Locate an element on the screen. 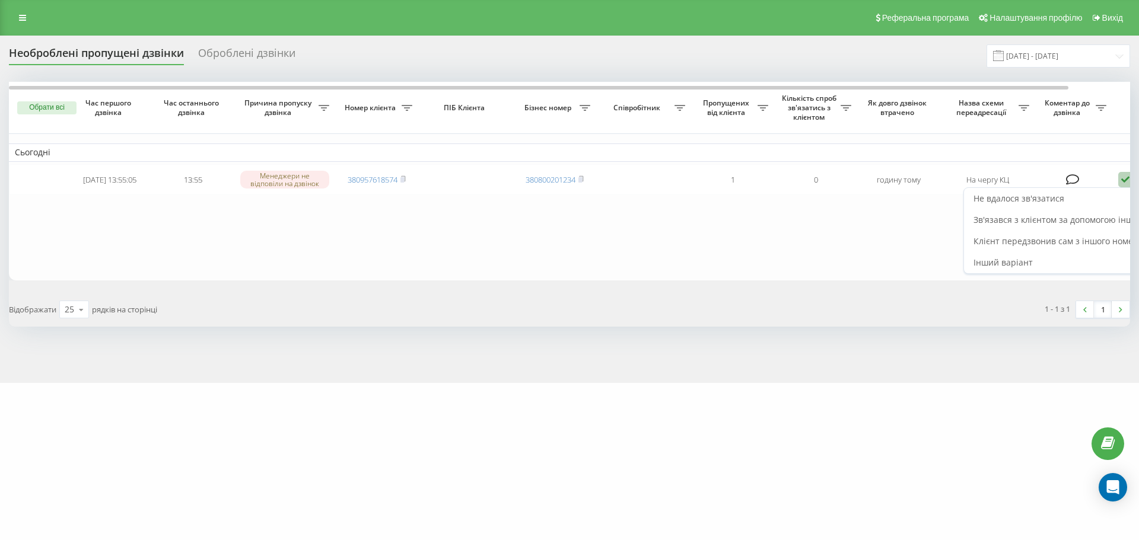  span: Реферальна програма is located at coordinates (925, 18).